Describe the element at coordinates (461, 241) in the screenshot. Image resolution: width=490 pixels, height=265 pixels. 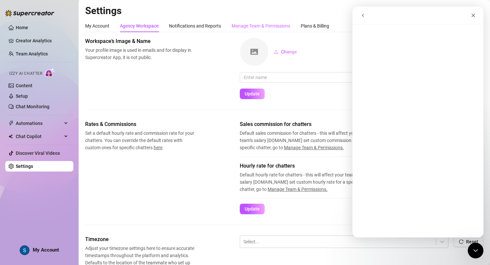
I see `span: reload` at that location.